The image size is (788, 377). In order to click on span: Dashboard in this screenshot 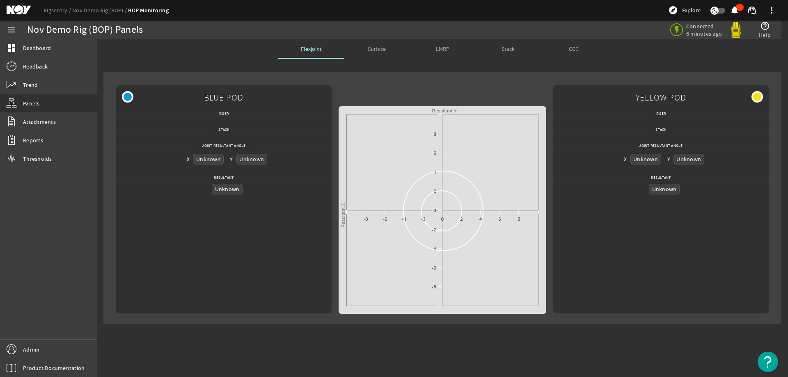, I will do `click(37, 48)`.